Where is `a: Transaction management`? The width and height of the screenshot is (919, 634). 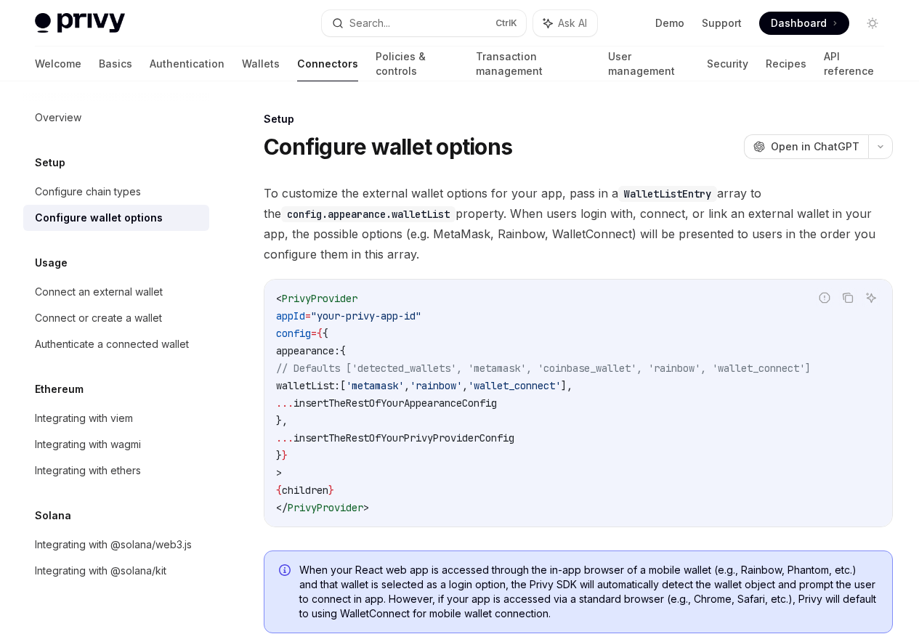
a: Transaction management is located at coordinates (533, 64).